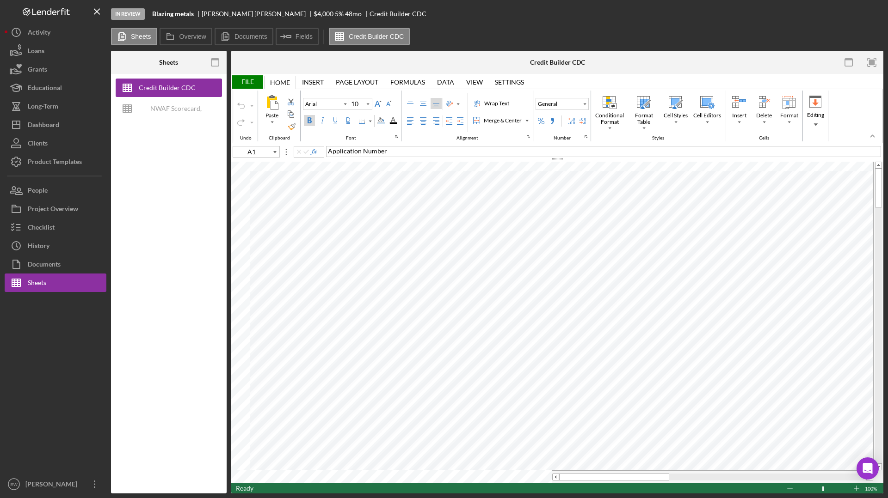  What do you see at coordinates (55, 227) in the screenshot?
I see `a: Checklist` at bounding box center [55, 227].